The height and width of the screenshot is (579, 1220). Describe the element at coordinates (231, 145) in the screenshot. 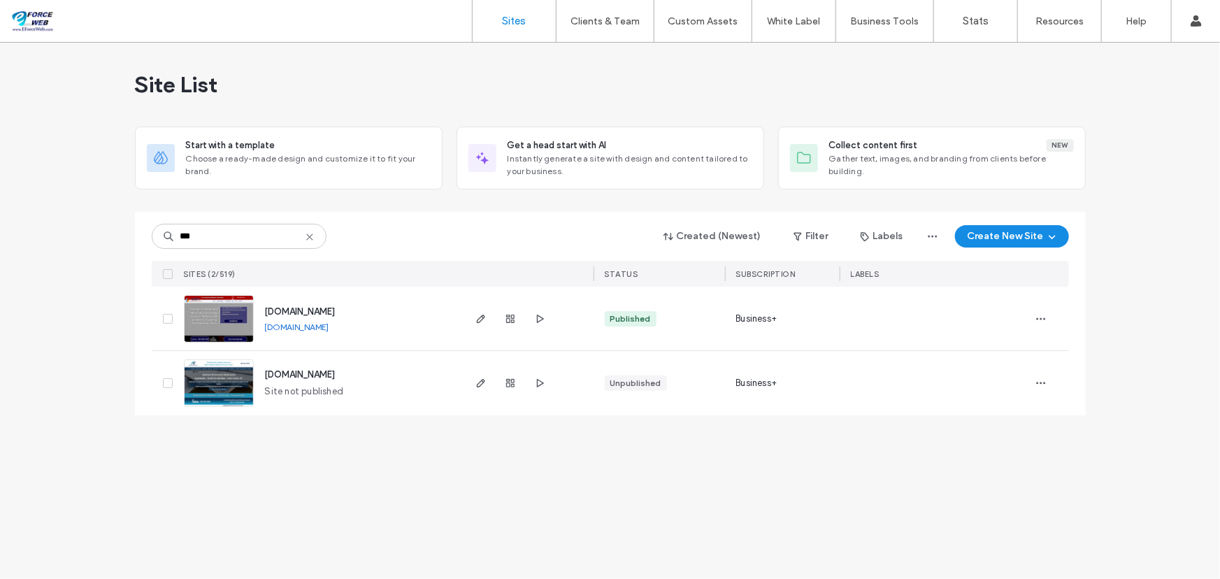

I see `span: Start with a template` at that location.